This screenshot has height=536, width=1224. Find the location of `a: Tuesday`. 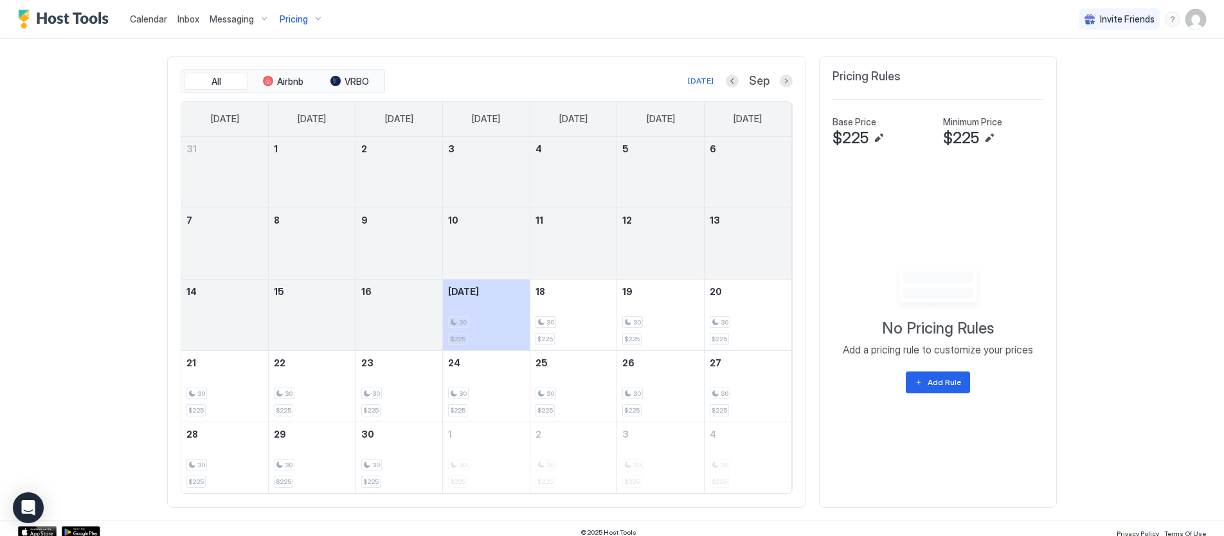

a: Tuesday is located at coordinates (399, 119).